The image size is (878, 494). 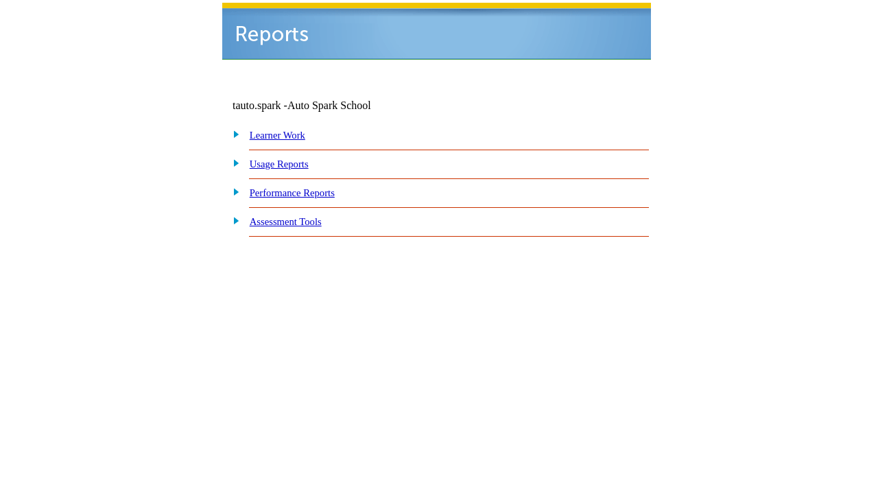 What do you see at coordinates (277, 135) in the screenshot?
I see `a: Learner Work` at bounding box center [277, 135].